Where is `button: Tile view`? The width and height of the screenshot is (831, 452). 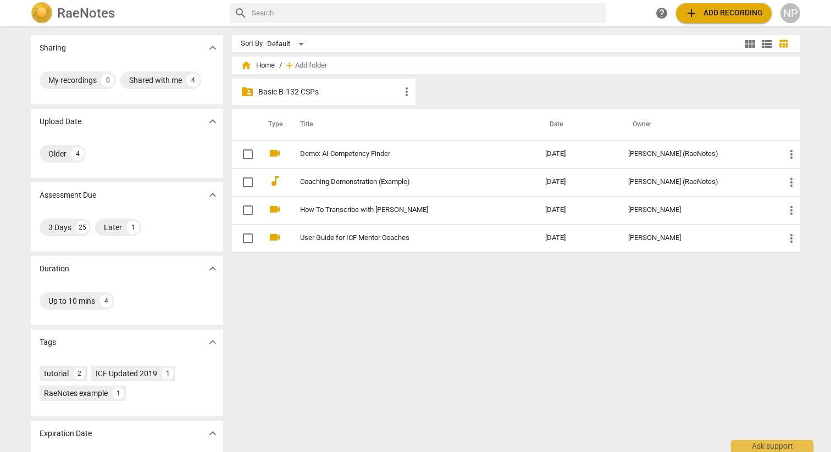
button: Tile view is located at coordinates (750, 44).